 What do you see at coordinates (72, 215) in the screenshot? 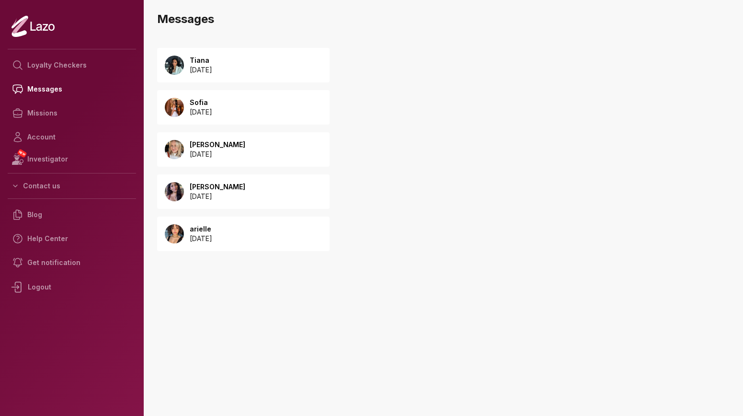
I see `a: Blog` at bounding box center [72, 215].